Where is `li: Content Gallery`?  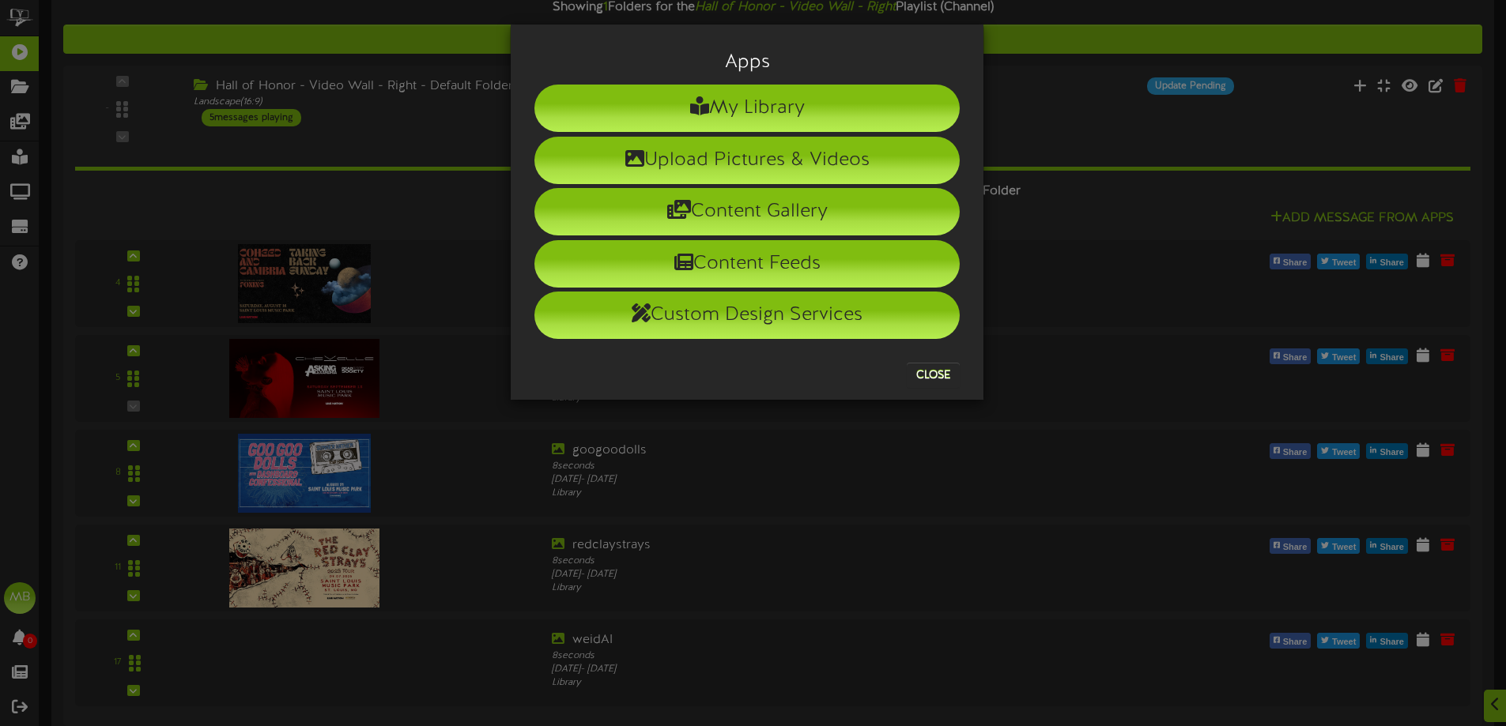
li: Content Gallery is located at coordinates (747, 212).